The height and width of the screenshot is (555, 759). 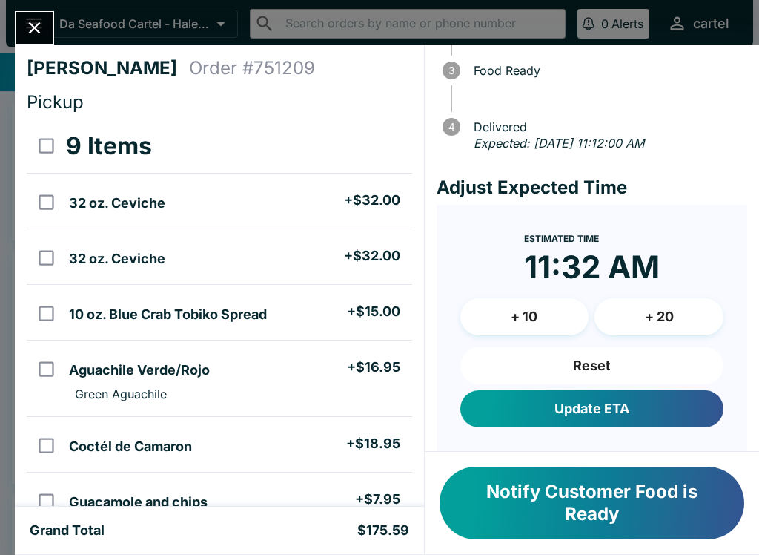 I want to click on h5: + $16.95, so click(x=374, y=367).